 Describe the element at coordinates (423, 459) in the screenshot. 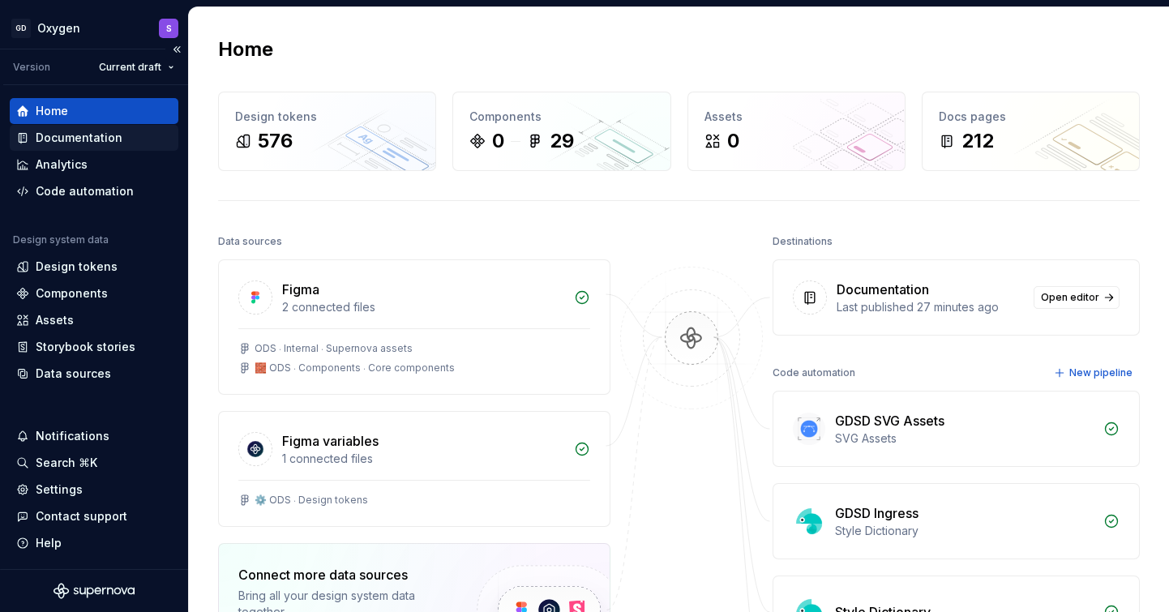

I see `div: 1 connected files` at that location.